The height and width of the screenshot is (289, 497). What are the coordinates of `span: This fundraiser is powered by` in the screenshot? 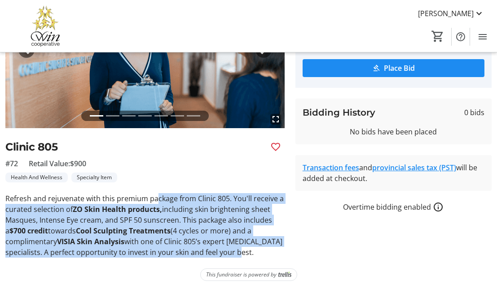 It's located at (241, 275).